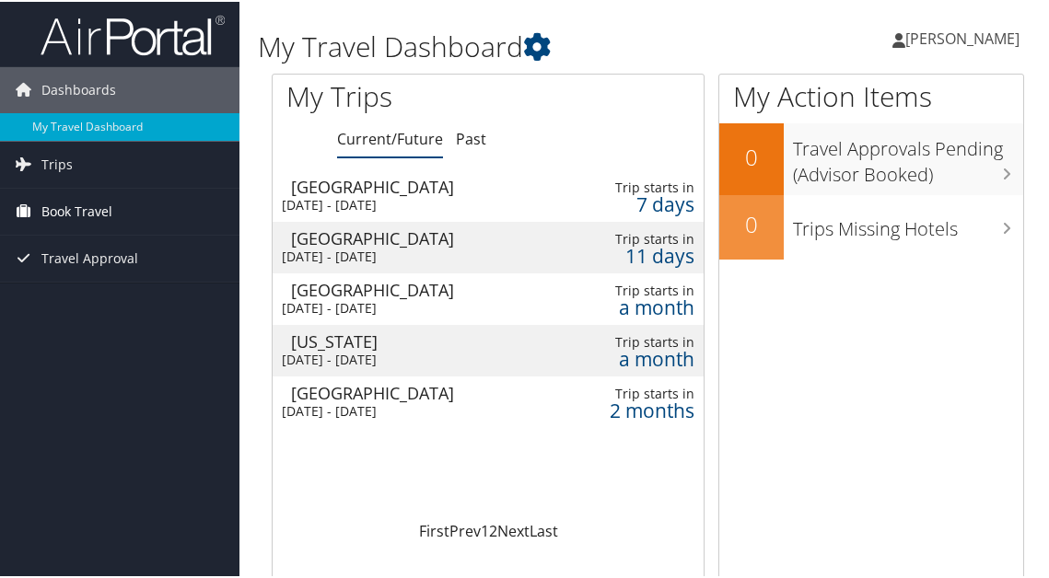 This screenshot has width=1049, height=578. I want to click on span: Travel Approval, so click(89, 257).